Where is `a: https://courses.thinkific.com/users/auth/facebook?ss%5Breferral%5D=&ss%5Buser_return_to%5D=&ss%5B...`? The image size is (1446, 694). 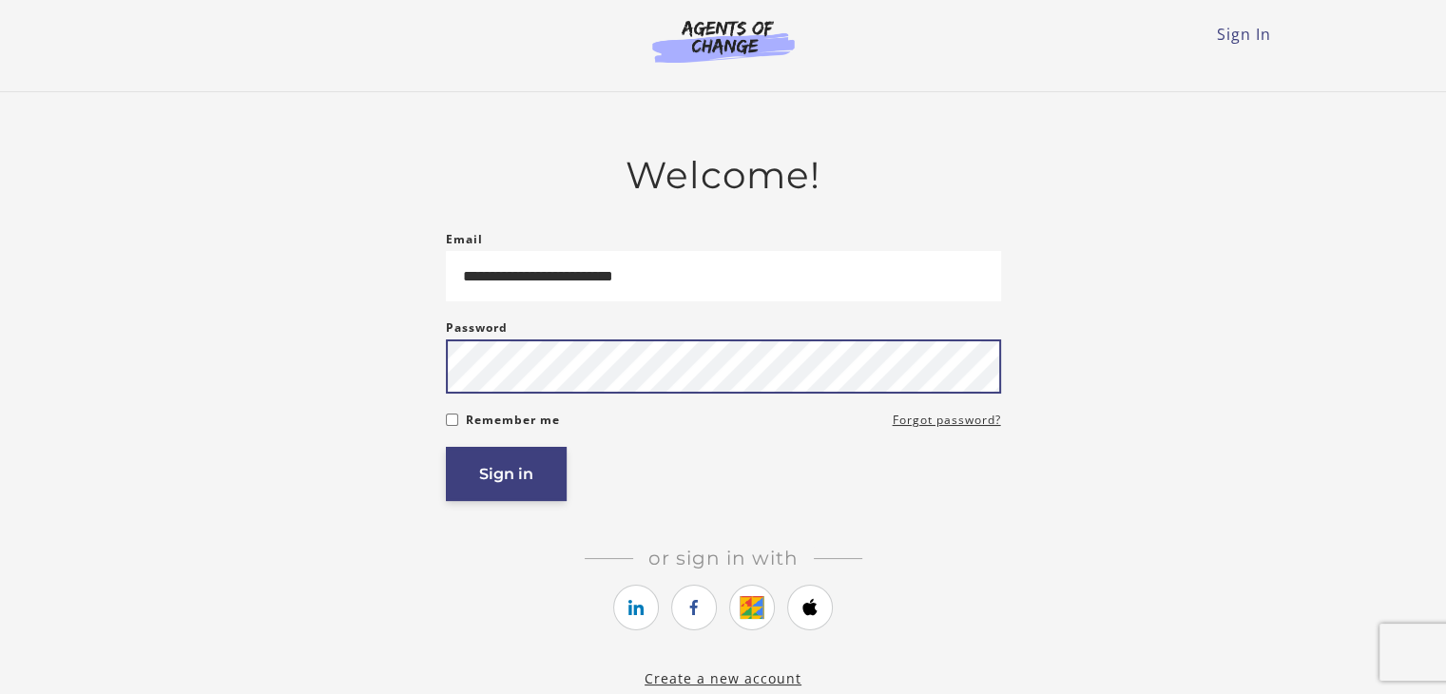
a: https://courses.thinkific.com/users/auth/facebook?ss%5Breferral%5D=&ss%5Buser_return_to%5D=&ss%5B... is located at coordinates (694, 608).